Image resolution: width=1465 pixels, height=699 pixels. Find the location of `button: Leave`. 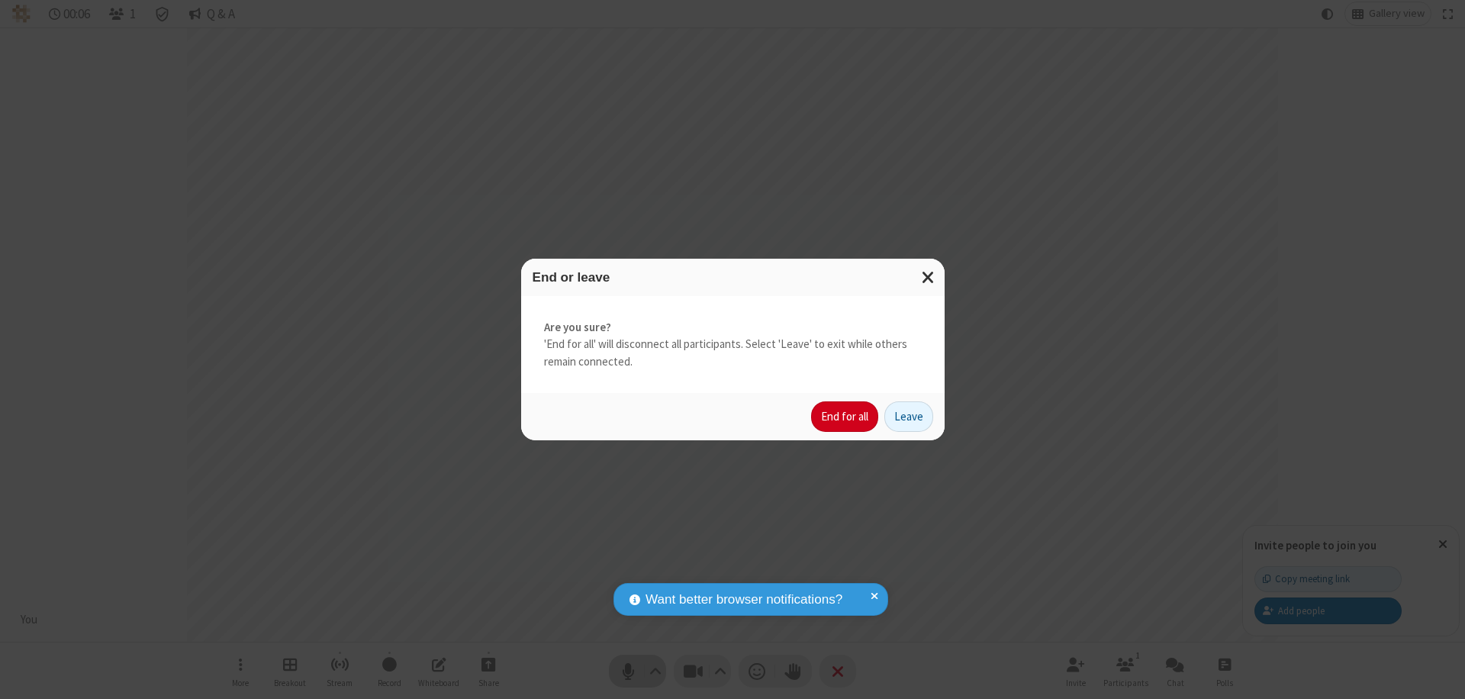

button: Leave is located at coordinates (909, 417).